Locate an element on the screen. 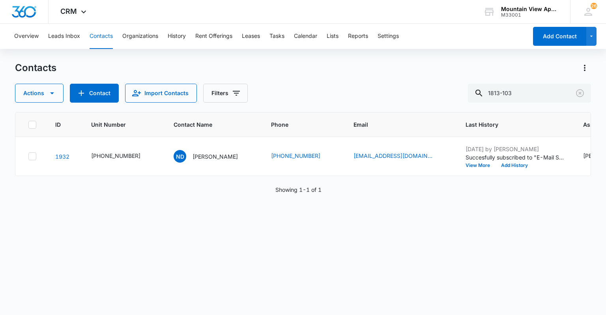 This screenshot has width=606, height=315. span: Unit Number is located at coordinates (123, 124).